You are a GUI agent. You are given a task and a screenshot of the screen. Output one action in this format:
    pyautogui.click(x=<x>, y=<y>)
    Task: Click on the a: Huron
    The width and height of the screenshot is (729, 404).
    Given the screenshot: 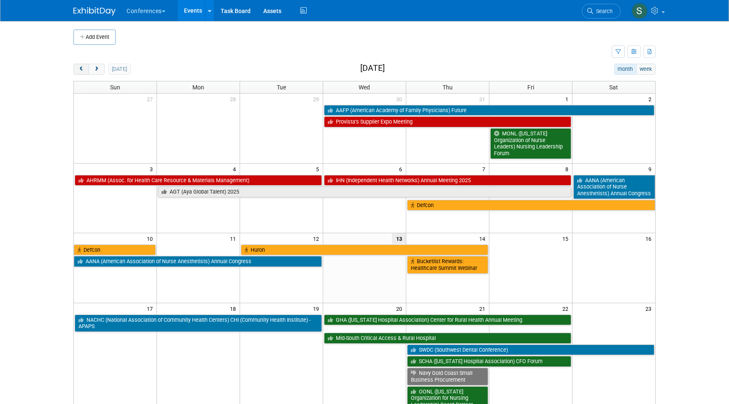 What is the action you would take?
    pyautogui.click(x=364, y=250)
    